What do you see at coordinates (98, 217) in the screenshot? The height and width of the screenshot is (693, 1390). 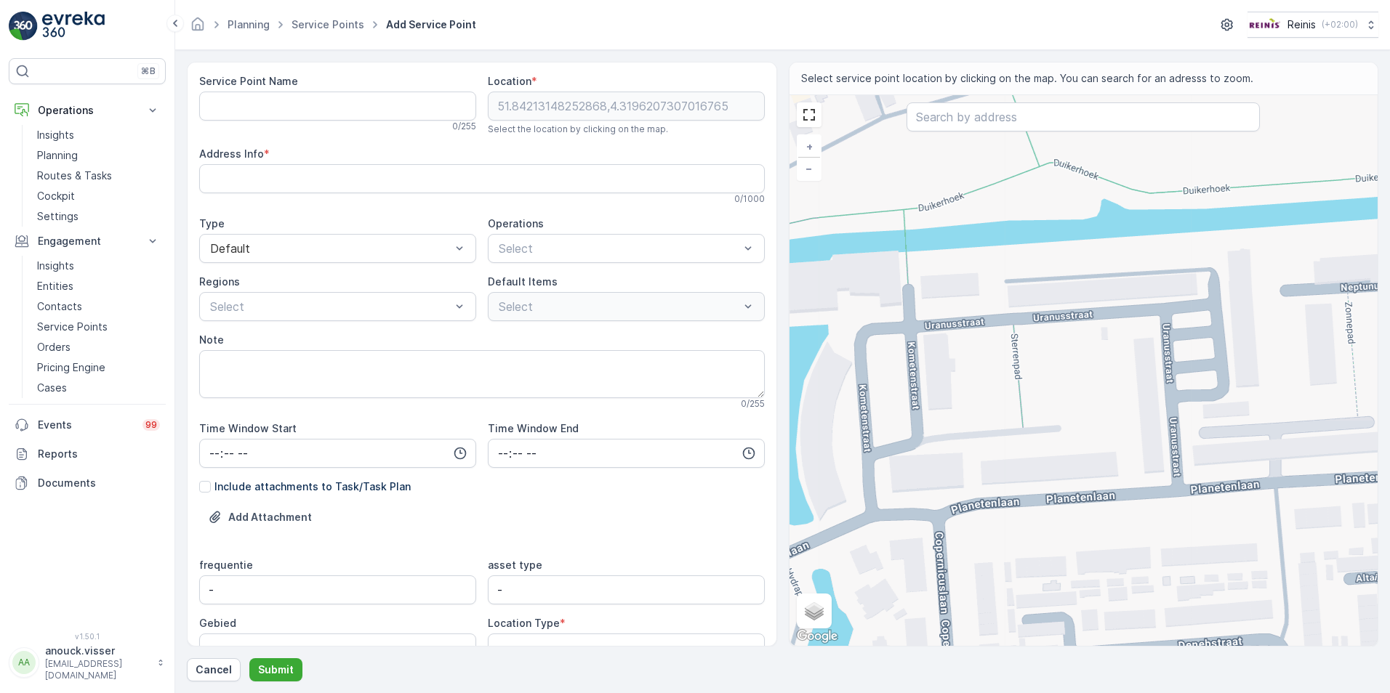 I see `a: Settings` at bounding box center [98, 217].